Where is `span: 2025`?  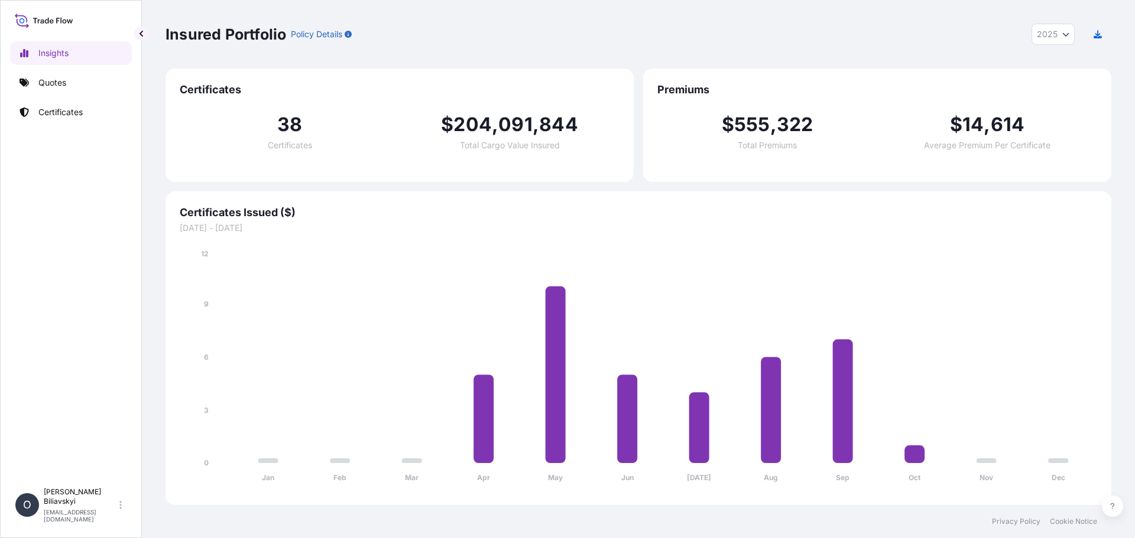
span: 2025 is located at coordinates (1047, 34).